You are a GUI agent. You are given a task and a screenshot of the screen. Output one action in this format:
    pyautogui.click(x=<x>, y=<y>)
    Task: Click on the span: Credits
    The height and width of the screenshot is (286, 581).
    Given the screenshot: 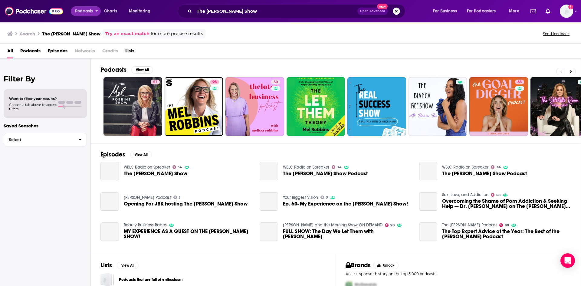 What is the action you would take?
    pyautogui.click(x=110, y=52)
    